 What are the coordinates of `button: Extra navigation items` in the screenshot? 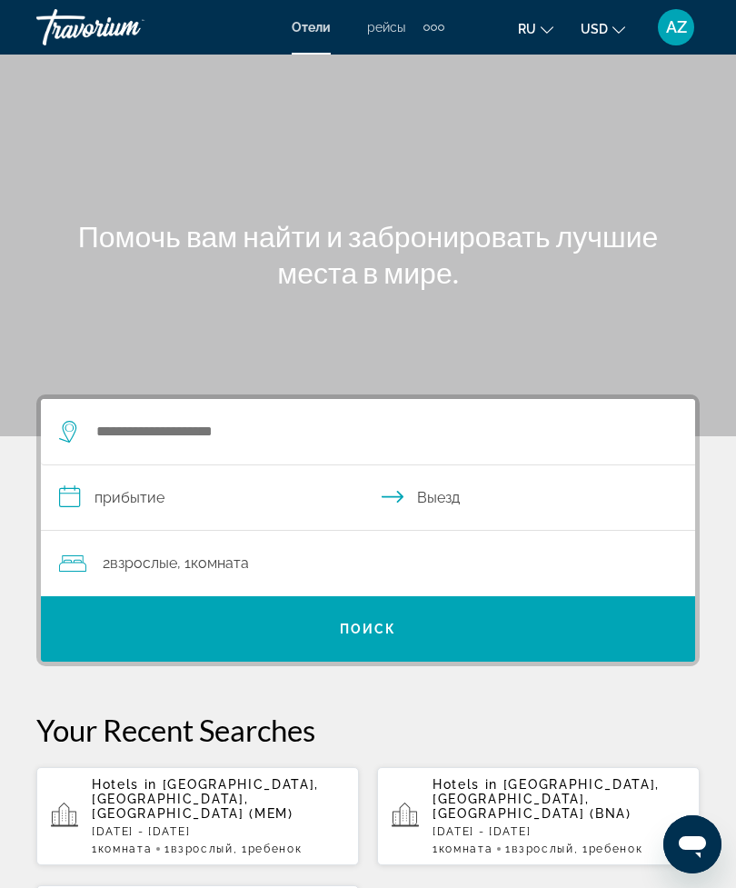 It's located at (434, 27).